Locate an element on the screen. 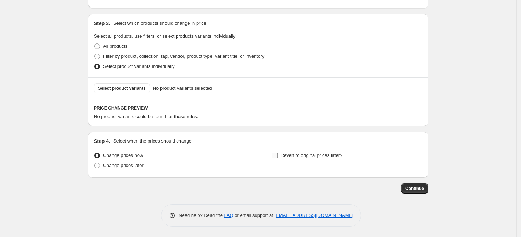 The width and height of the screenshot is (521, 237). span: No product variants could be found for those rules. is located at coordinates (146, 116).